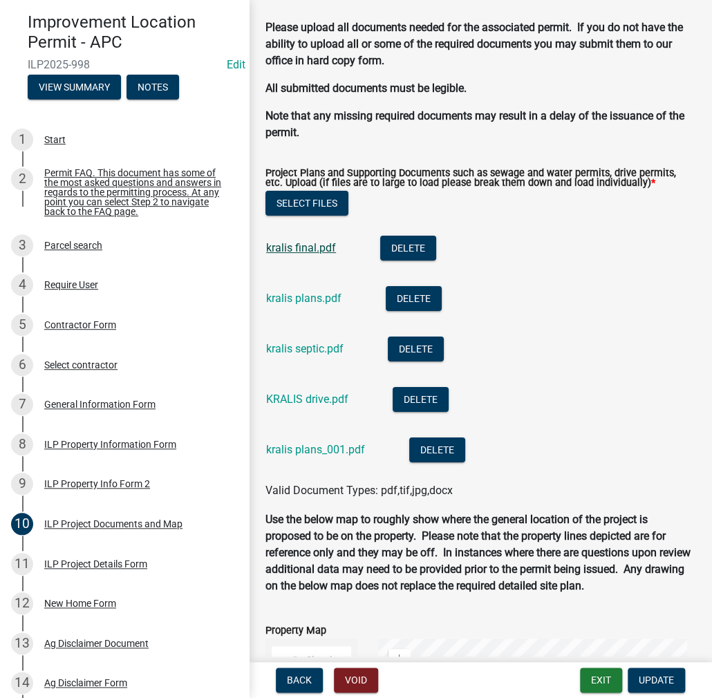 This screenshot has height=698, width=712. Describe the element at coordinates (81, 365) in the screenshot. I see `div: Select contractor` at that location.